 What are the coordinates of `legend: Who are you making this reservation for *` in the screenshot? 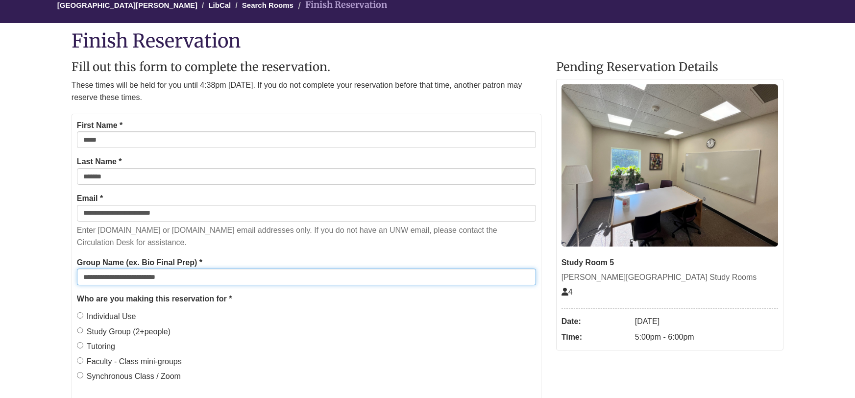 It's located at (306, 299).